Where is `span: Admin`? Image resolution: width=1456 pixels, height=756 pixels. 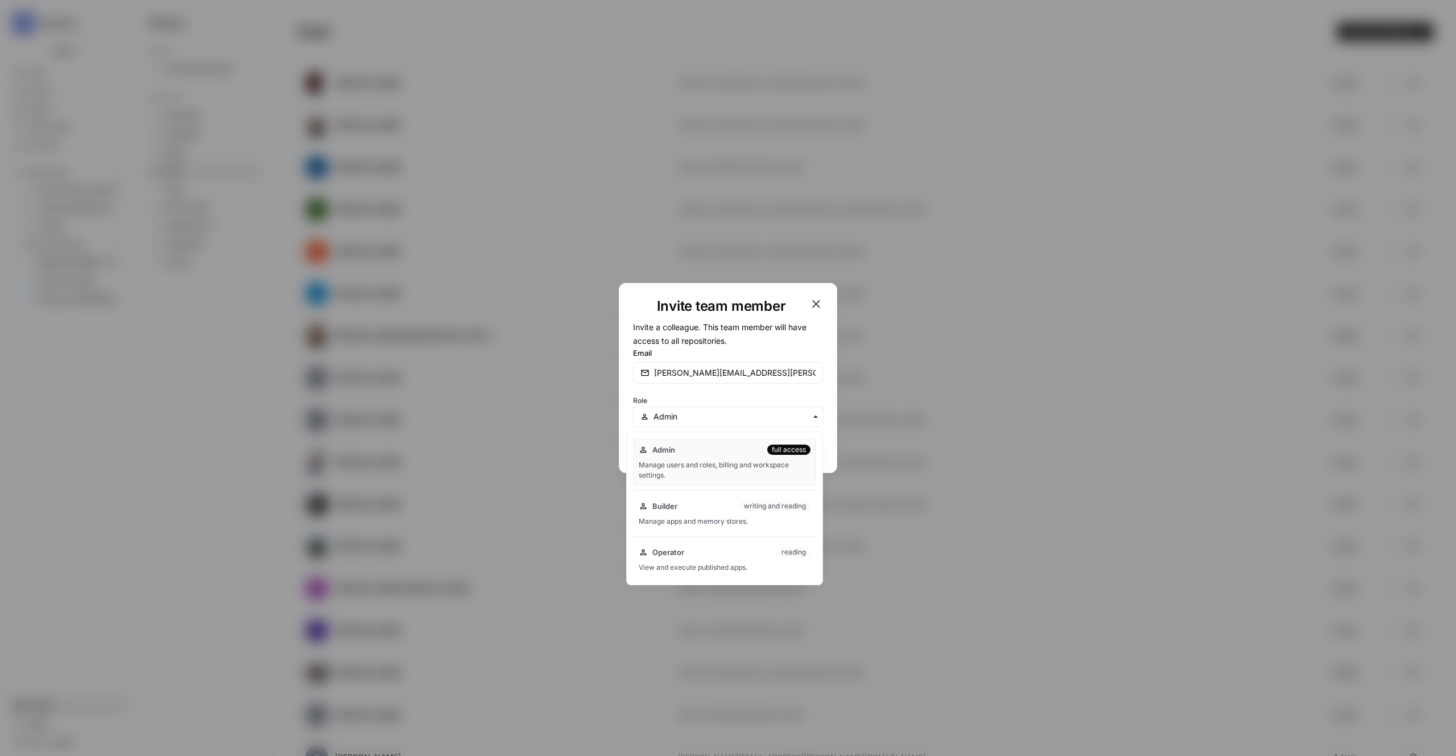 span: Admin is located at coordinates (664, 449).